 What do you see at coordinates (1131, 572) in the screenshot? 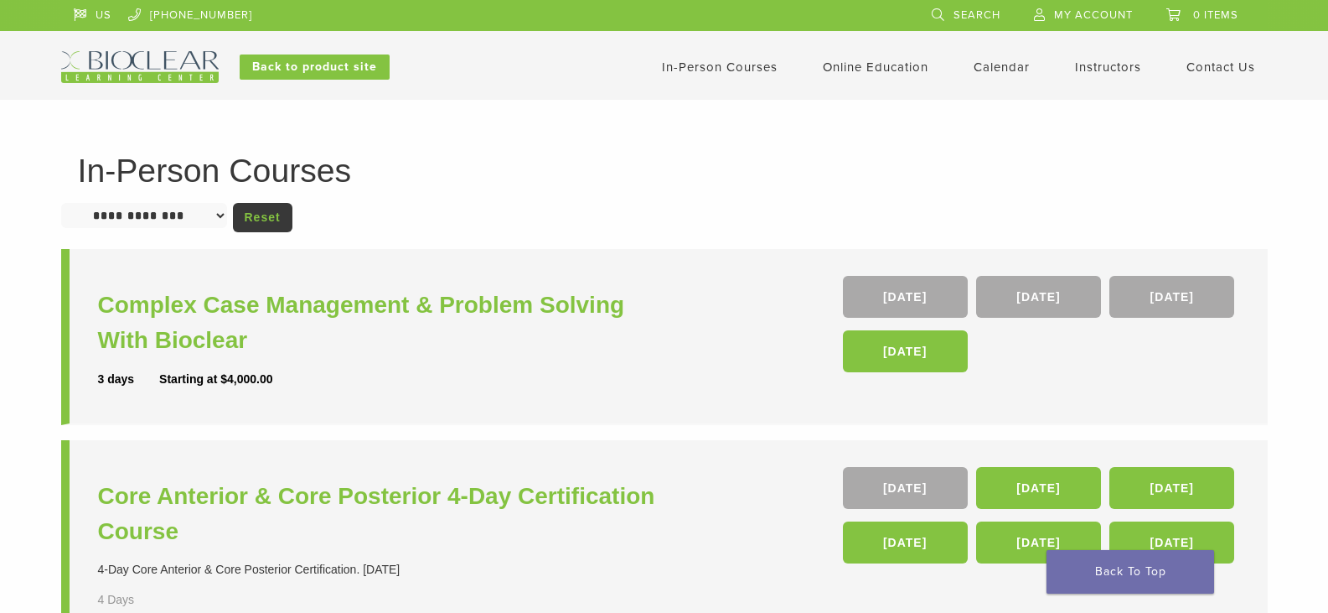
I see `a: Back To Top` at bounding box center [1131, 572].